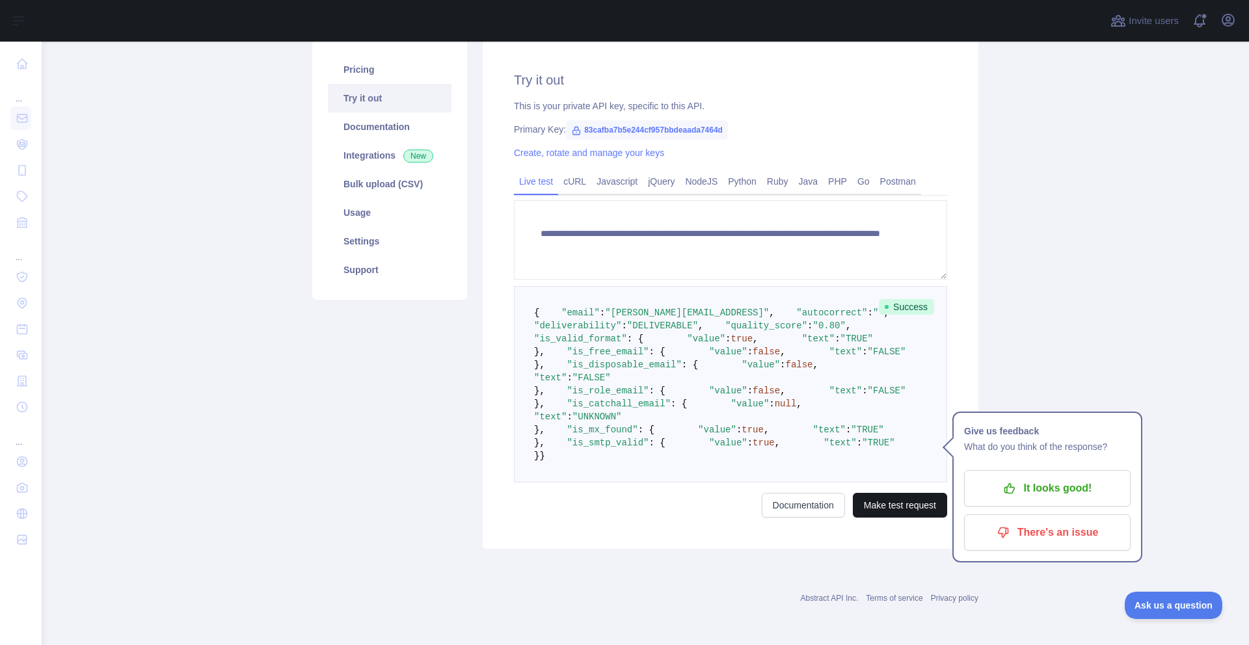 This screenshot has width=1249, height=645. I want to click on a: Abstract API Inc., so click(829, 598).